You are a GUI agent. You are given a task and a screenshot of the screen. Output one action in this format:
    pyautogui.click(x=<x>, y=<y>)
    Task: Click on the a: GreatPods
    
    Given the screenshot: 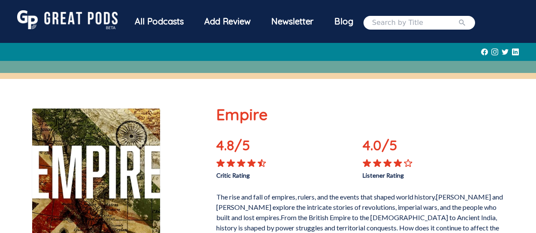 What is the action you would take?
    pyautogui.click(x=67, y=20)
    